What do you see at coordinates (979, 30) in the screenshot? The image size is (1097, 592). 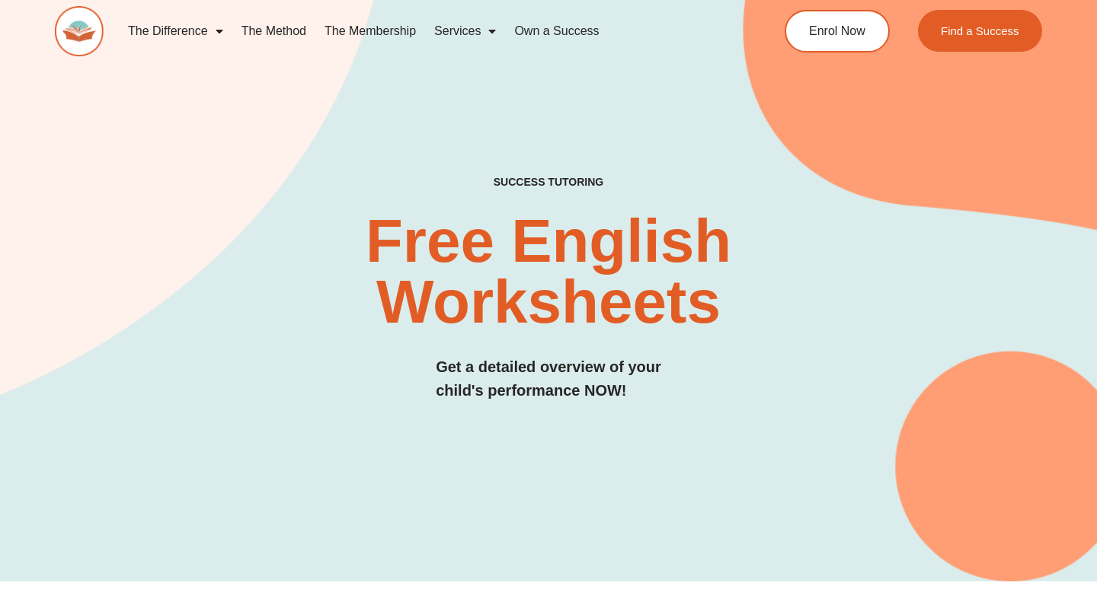 I see `a: Find a Success` at bounding box center [979, 30].